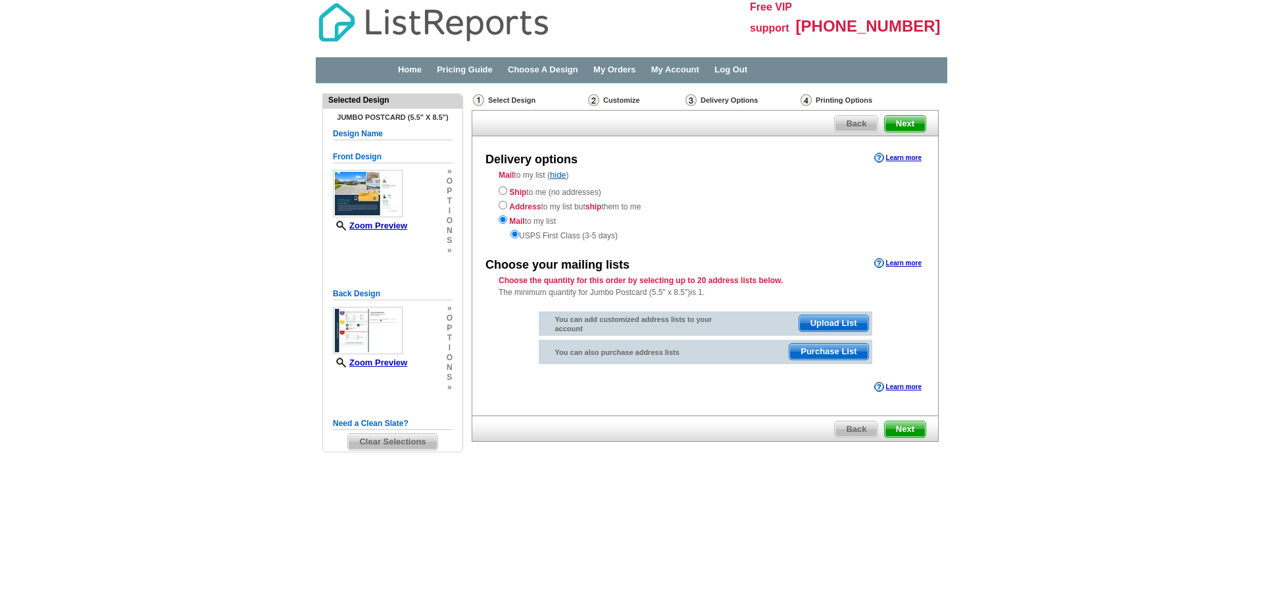 This screenshot has width=1263, height=615. I want to click on strong: ship, so click(593, 207).